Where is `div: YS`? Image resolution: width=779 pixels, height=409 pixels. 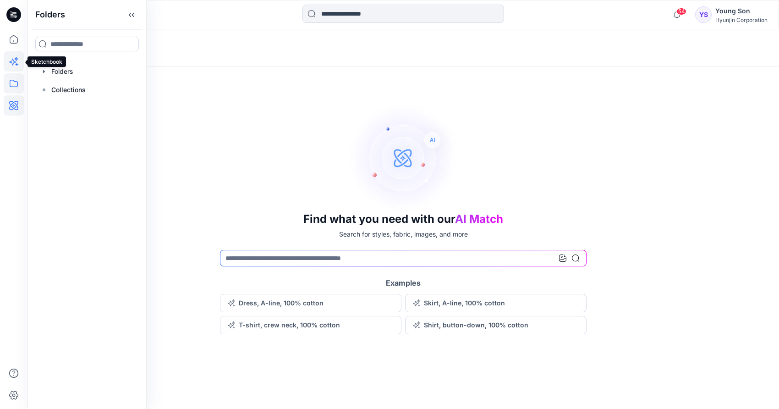 div: YS is located at coordinates (703, 15).